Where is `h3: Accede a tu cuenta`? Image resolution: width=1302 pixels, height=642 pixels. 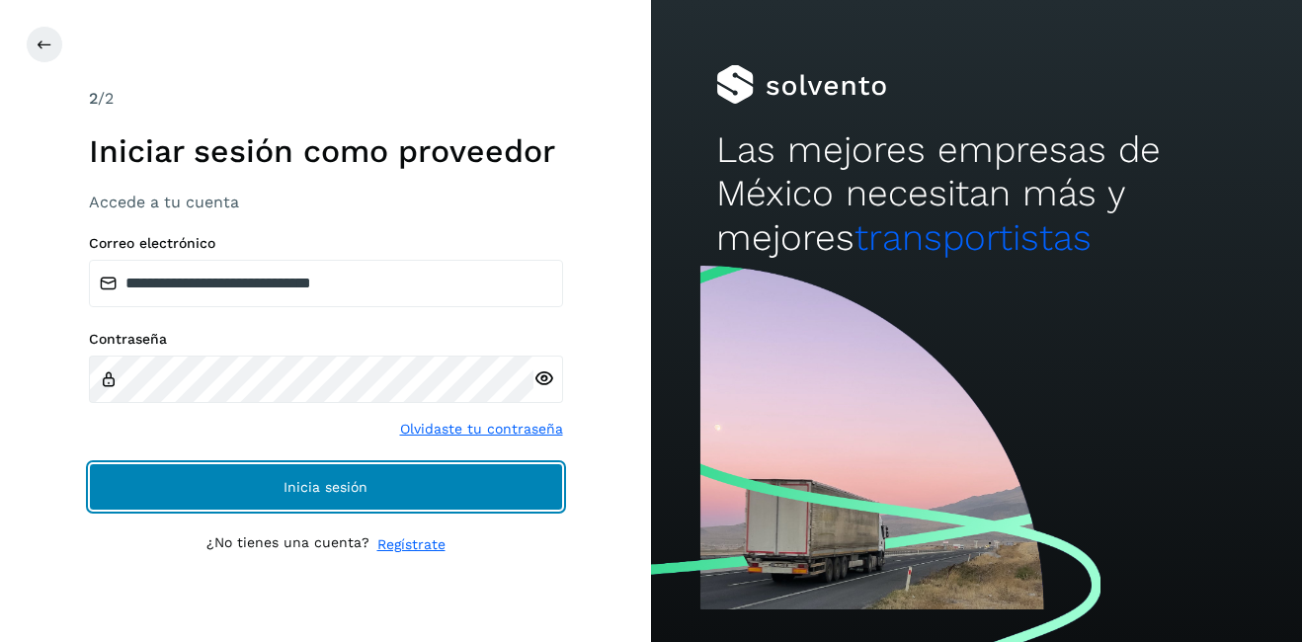
h3: Accede a tu cuenta is located at coordinates (326, 201).